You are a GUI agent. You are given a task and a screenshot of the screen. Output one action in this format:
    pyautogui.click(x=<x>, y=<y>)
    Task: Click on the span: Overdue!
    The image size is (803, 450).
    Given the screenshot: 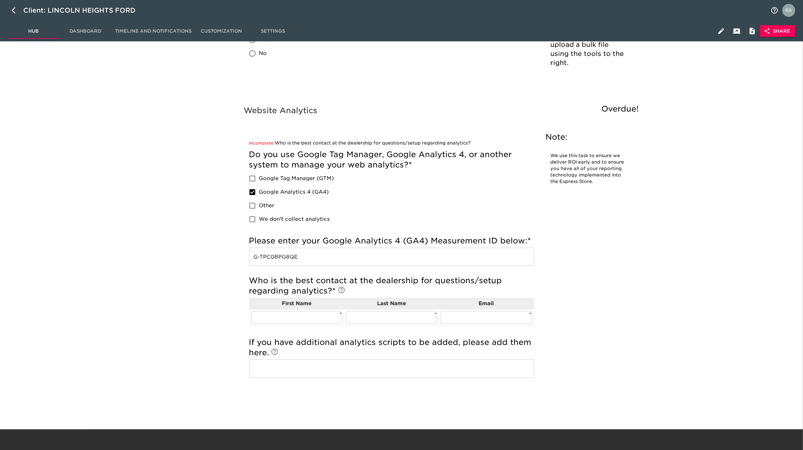 What is the action you would take?
    pyautogui.click(x=620, y=109)
    